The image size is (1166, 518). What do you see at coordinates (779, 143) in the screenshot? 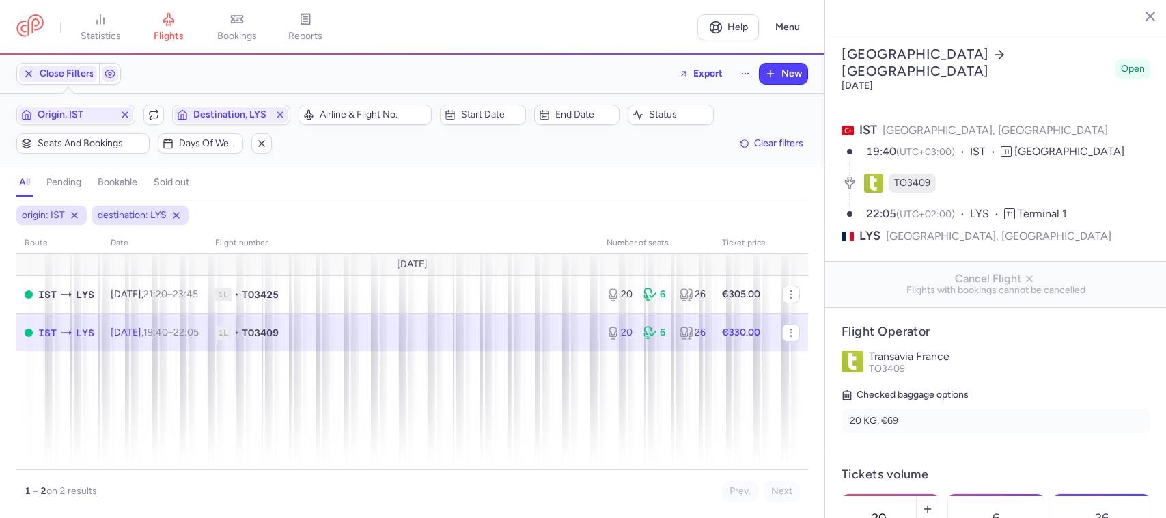
I see `span: Clear filters` at bounding box center [779, 143].